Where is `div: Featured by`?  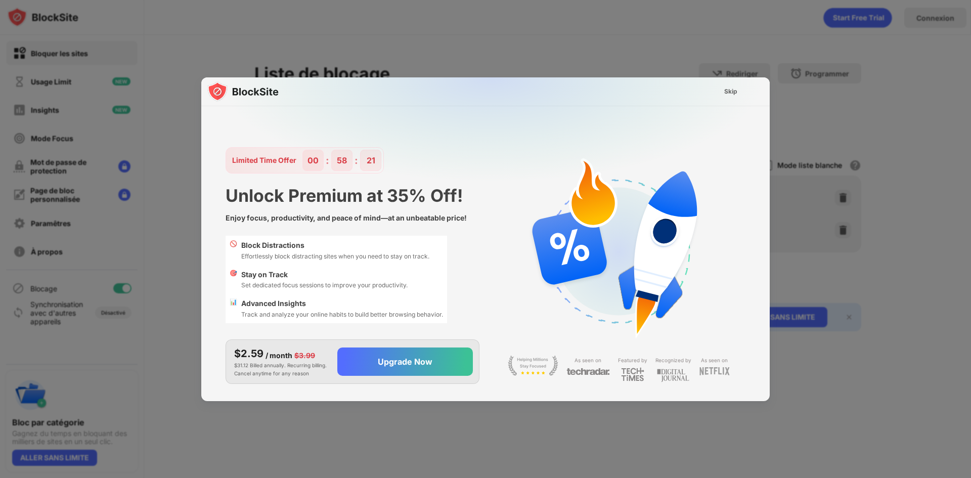
div: Featured by is located at coordinates (633, 360).